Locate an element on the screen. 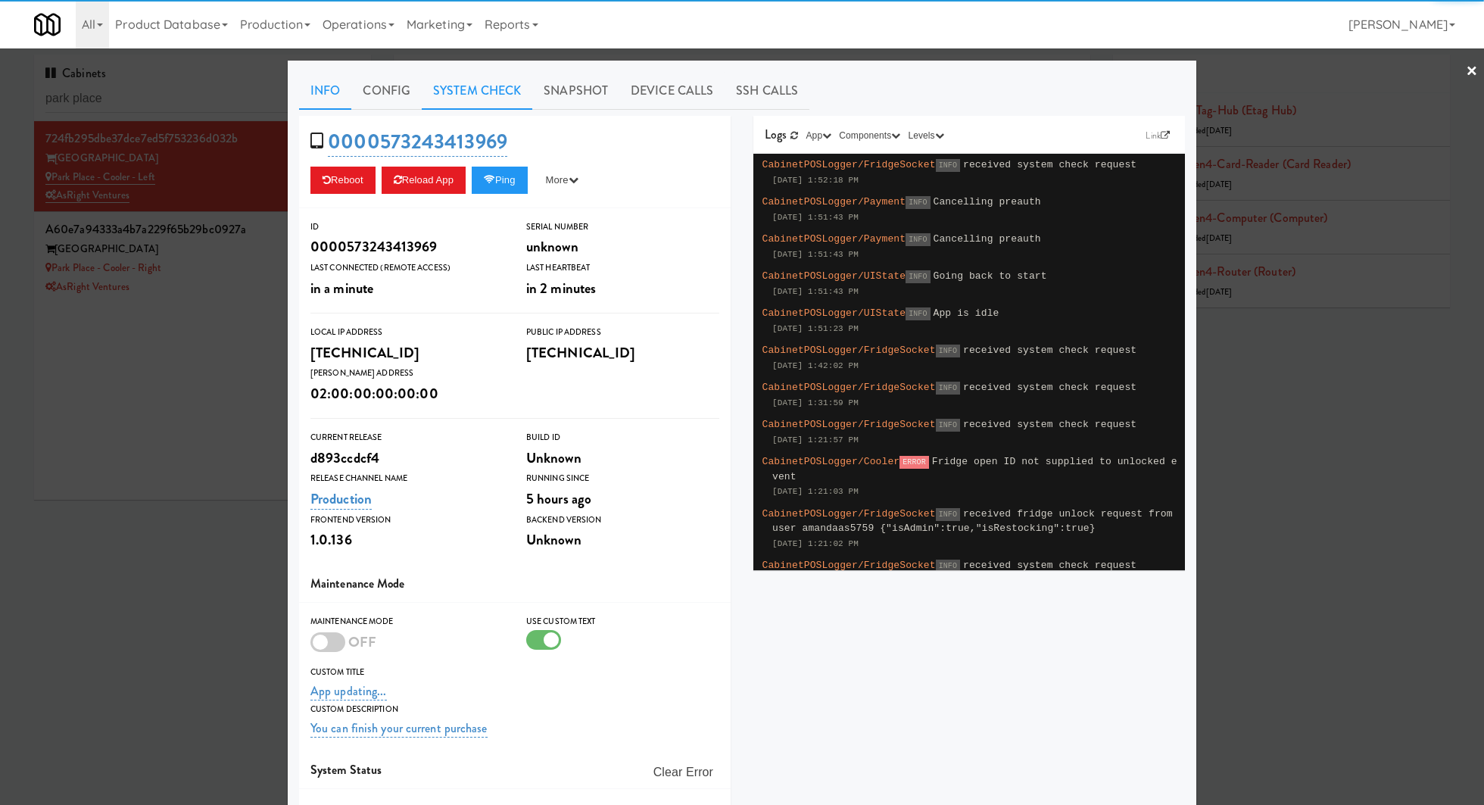  span: ERROR is located at coordinates (914, 462).